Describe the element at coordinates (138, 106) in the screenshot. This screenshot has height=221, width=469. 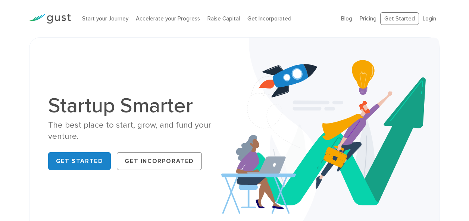
I see `h1: Startup Smarter` at that location.